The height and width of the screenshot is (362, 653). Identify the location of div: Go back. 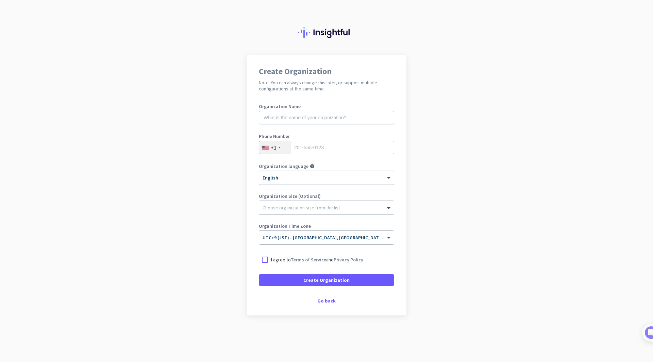
(327, 301).